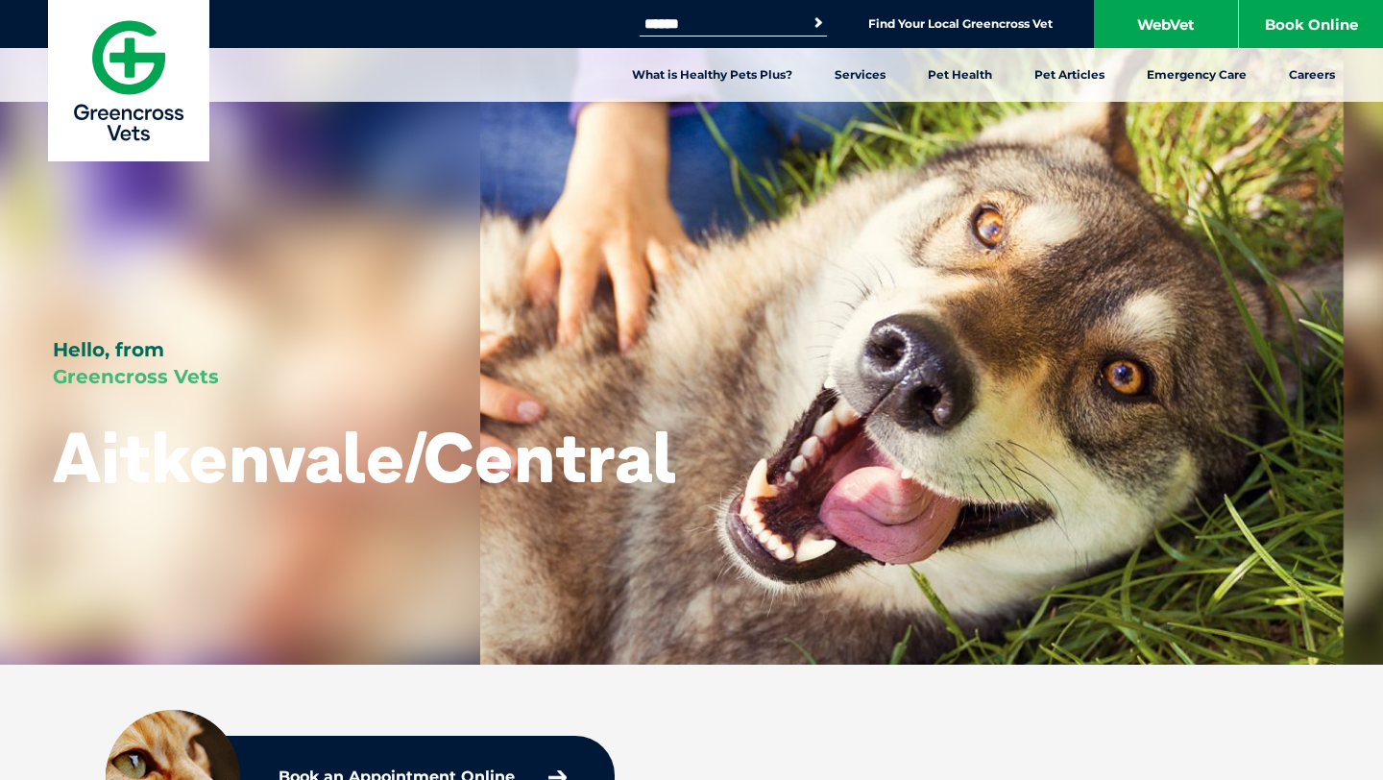 This screenshot has width=1383, height=780. Describe the element at coordinates (818, 23) in the screenshot. I see `button: Search` at that location.